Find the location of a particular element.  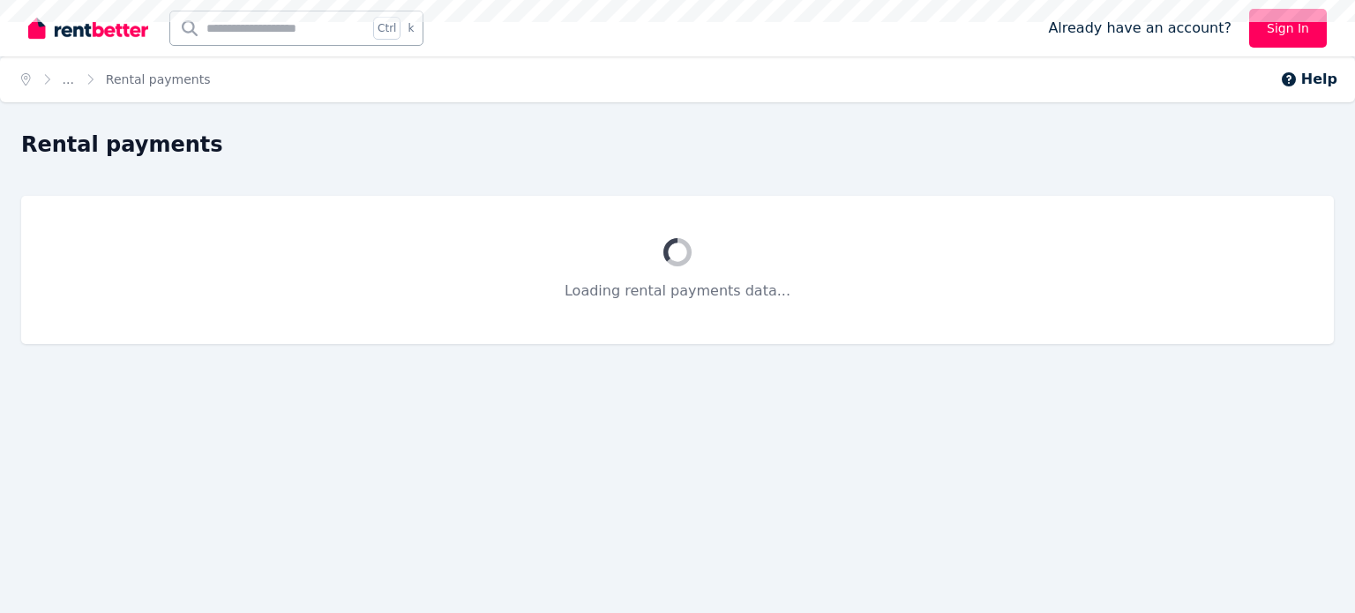

a: Sign In is located at coordinates (1288, 28).